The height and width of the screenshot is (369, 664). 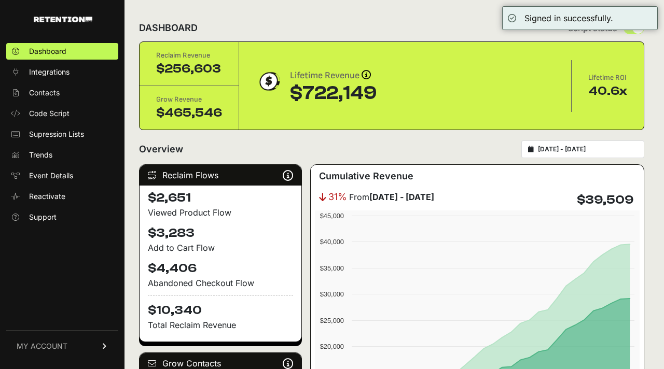 What do you see at coordinates (43, 217) in the screenshot?
I see `span: Support` at bounding box center [43, 217].